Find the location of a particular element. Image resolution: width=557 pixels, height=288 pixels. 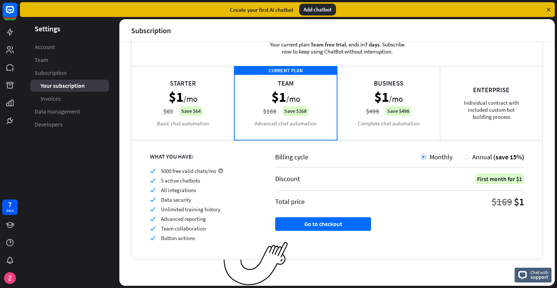

span: (save 15%) is located at coordinates (509, 156).